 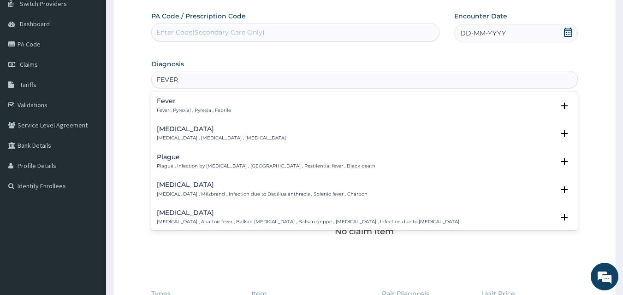 What do you see at coordinates (90, 136) in the screenshot?
I see `span: We're online!` at bounding box center [90, 136].